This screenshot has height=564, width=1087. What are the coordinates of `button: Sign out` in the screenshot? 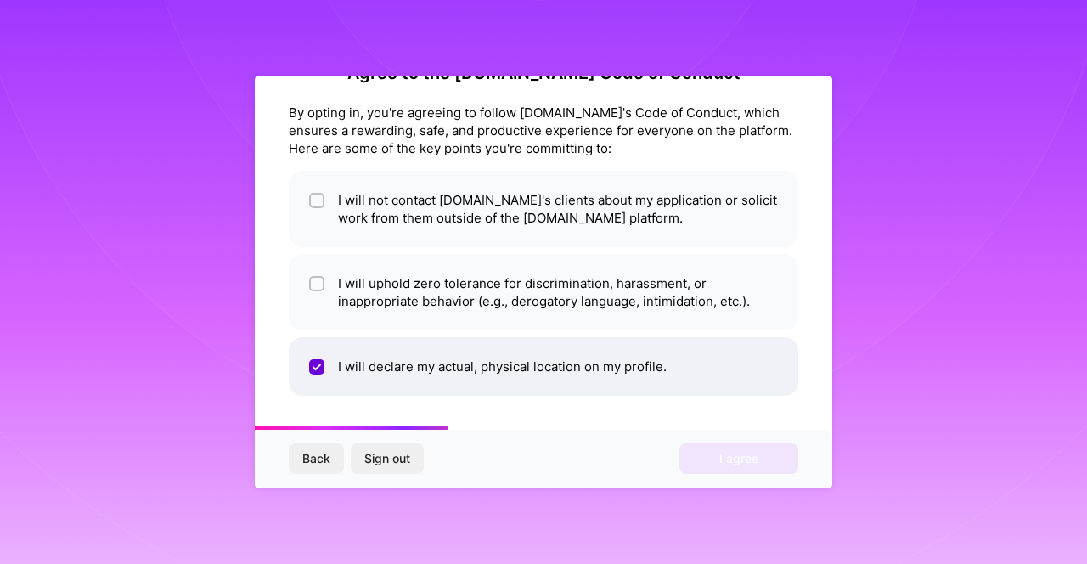 It's located at (387, 459).